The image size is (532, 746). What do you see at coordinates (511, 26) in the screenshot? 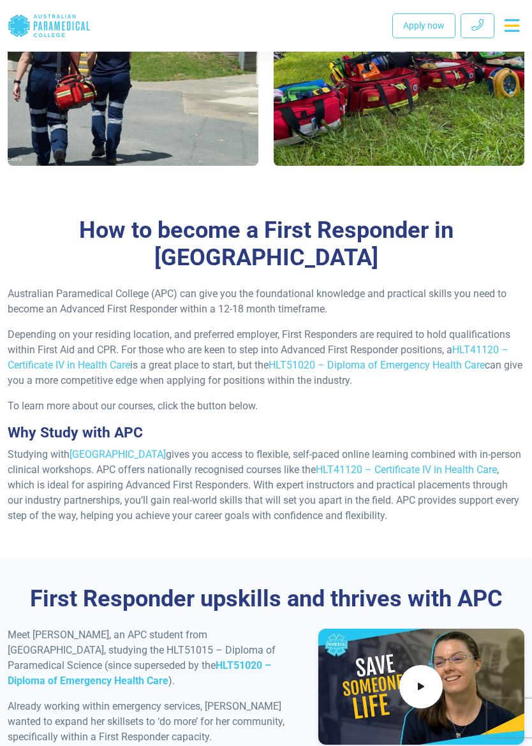
I see `button: Toggle navigation` at bounding box center [511, 26].